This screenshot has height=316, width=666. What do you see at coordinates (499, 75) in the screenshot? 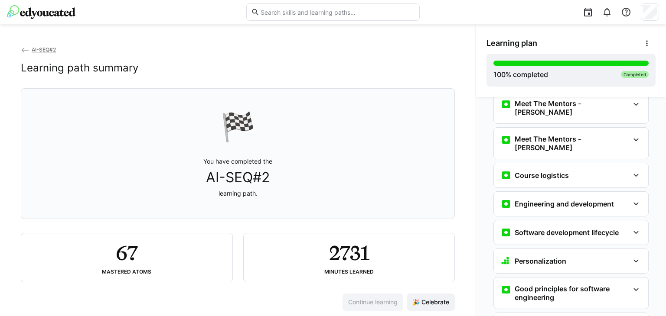
I see `span: 100` at bounding box center [499, 75].